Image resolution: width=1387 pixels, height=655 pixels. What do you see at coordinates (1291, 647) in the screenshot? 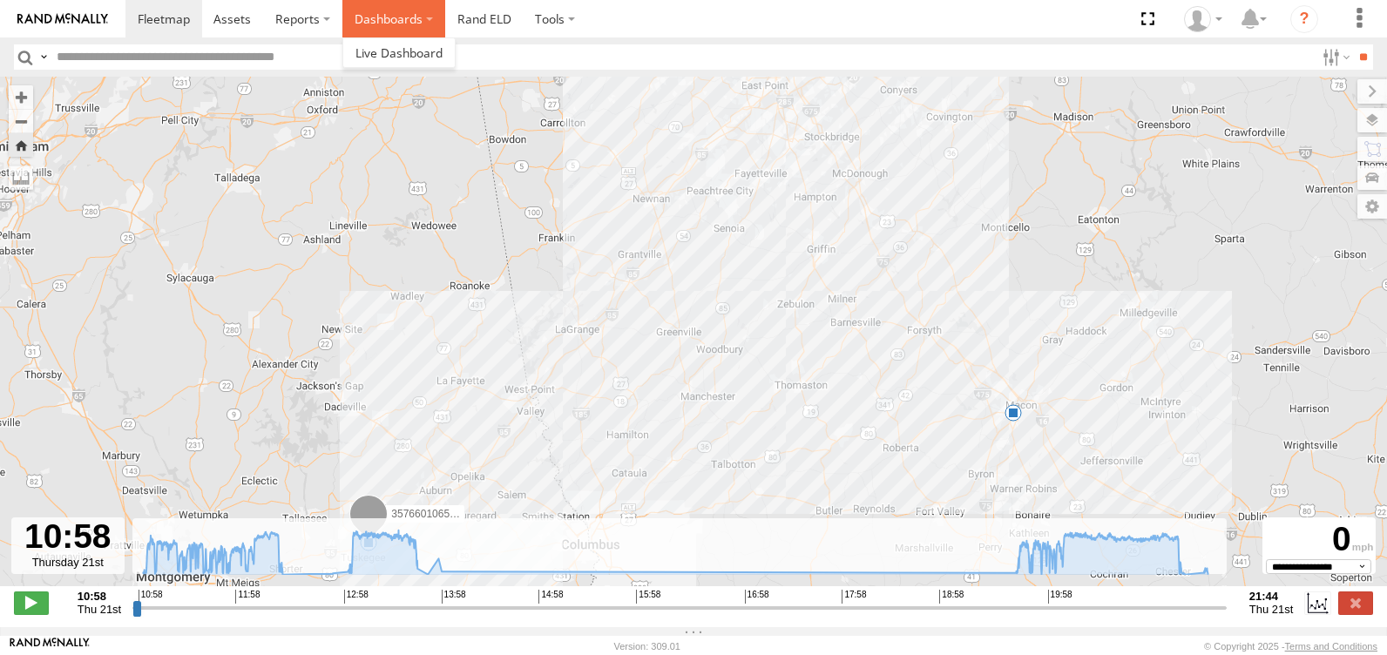
I see `div: © Copyright 2025 -` at bounding box center [1291, 647].